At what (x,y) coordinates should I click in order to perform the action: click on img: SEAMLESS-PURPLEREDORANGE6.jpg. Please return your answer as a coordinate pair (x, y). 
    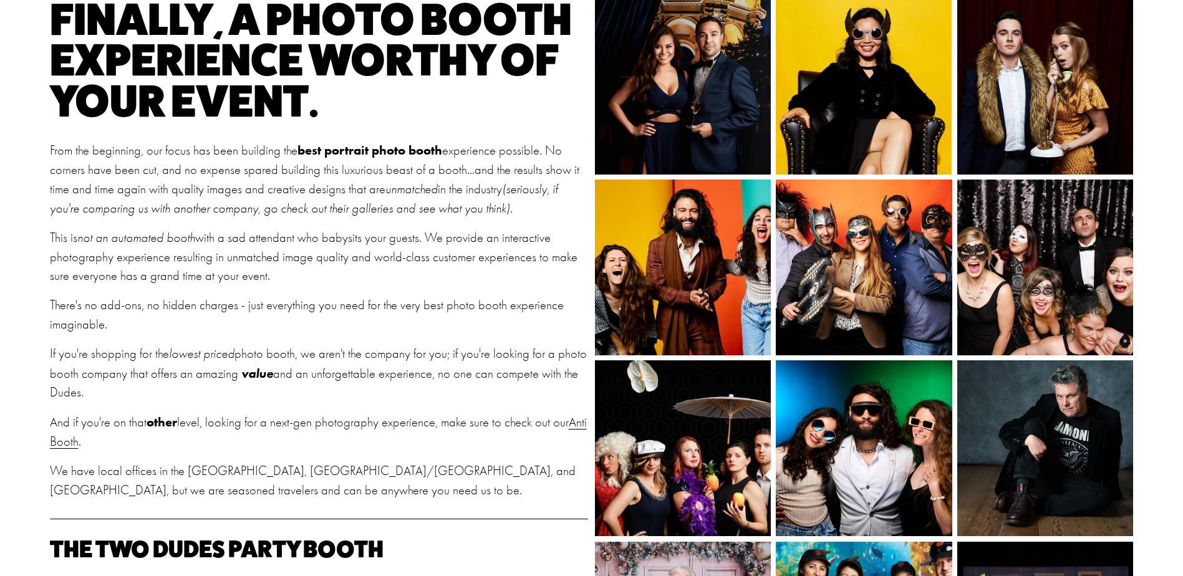
    Looking at the image, I should click on (858, 449).